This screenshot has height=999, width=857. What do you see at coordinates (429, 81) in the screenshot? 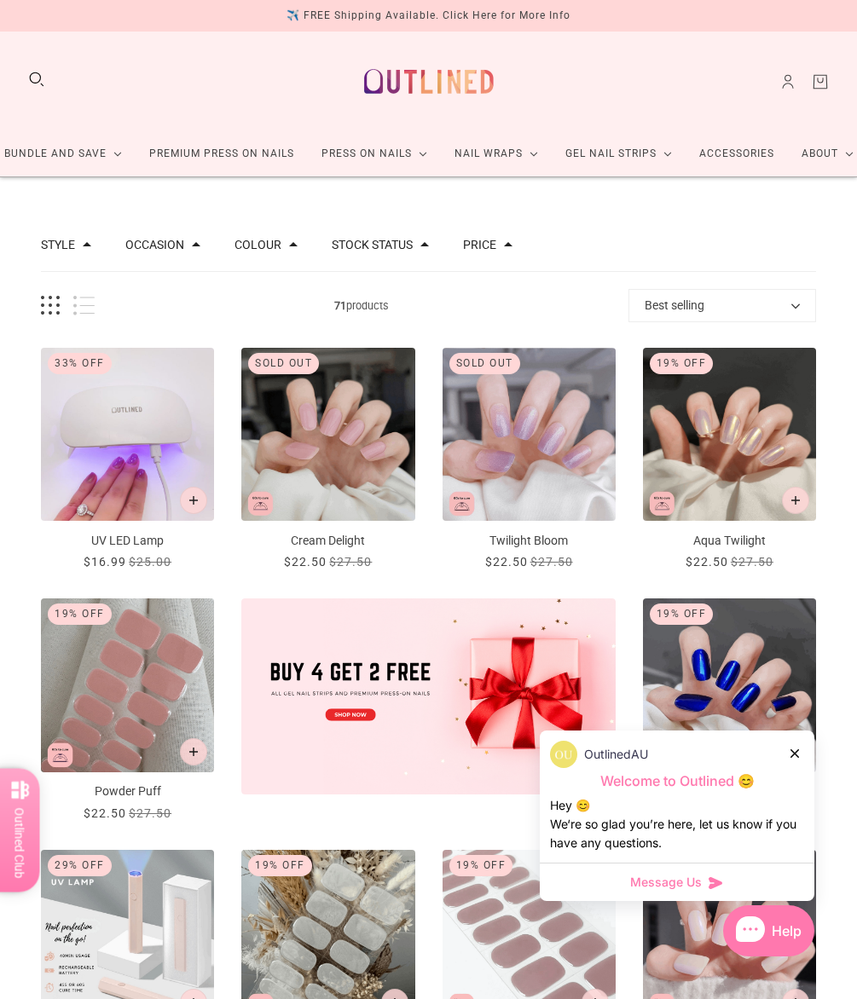
I see `a: Outlined` at bounding box center [429, 81].